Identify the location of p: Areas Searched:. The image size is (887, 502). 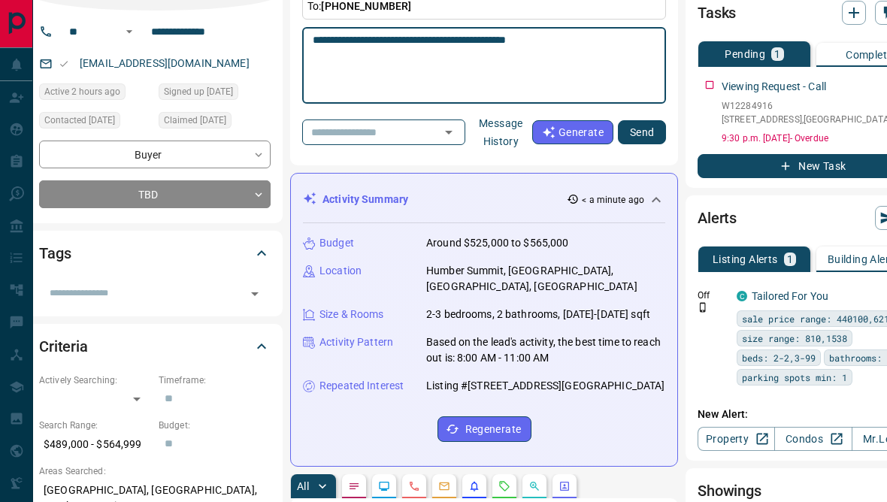
(155, 471).